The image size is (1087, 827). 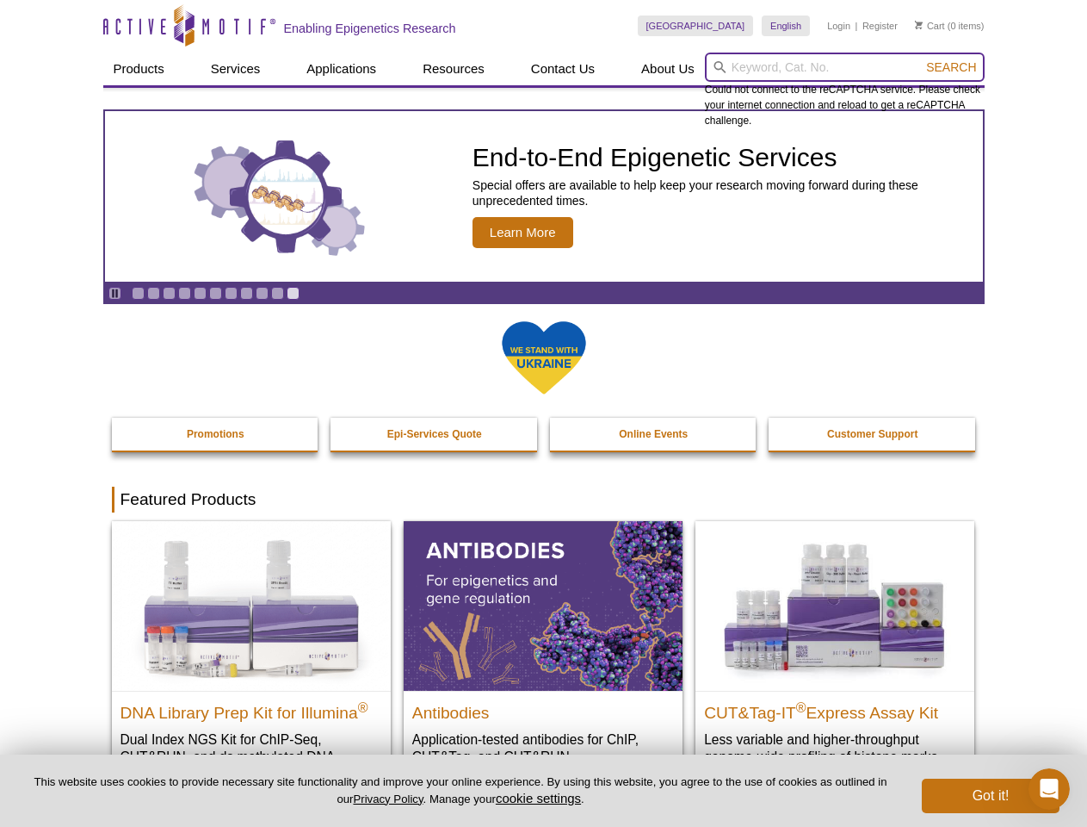 I want to click on a: CUT&Tag-IT® Express Assay Kit CUT&Tag-IT®Express Assay Kit Less variable and higher-throughput ge..., so click(x=835, y=651).